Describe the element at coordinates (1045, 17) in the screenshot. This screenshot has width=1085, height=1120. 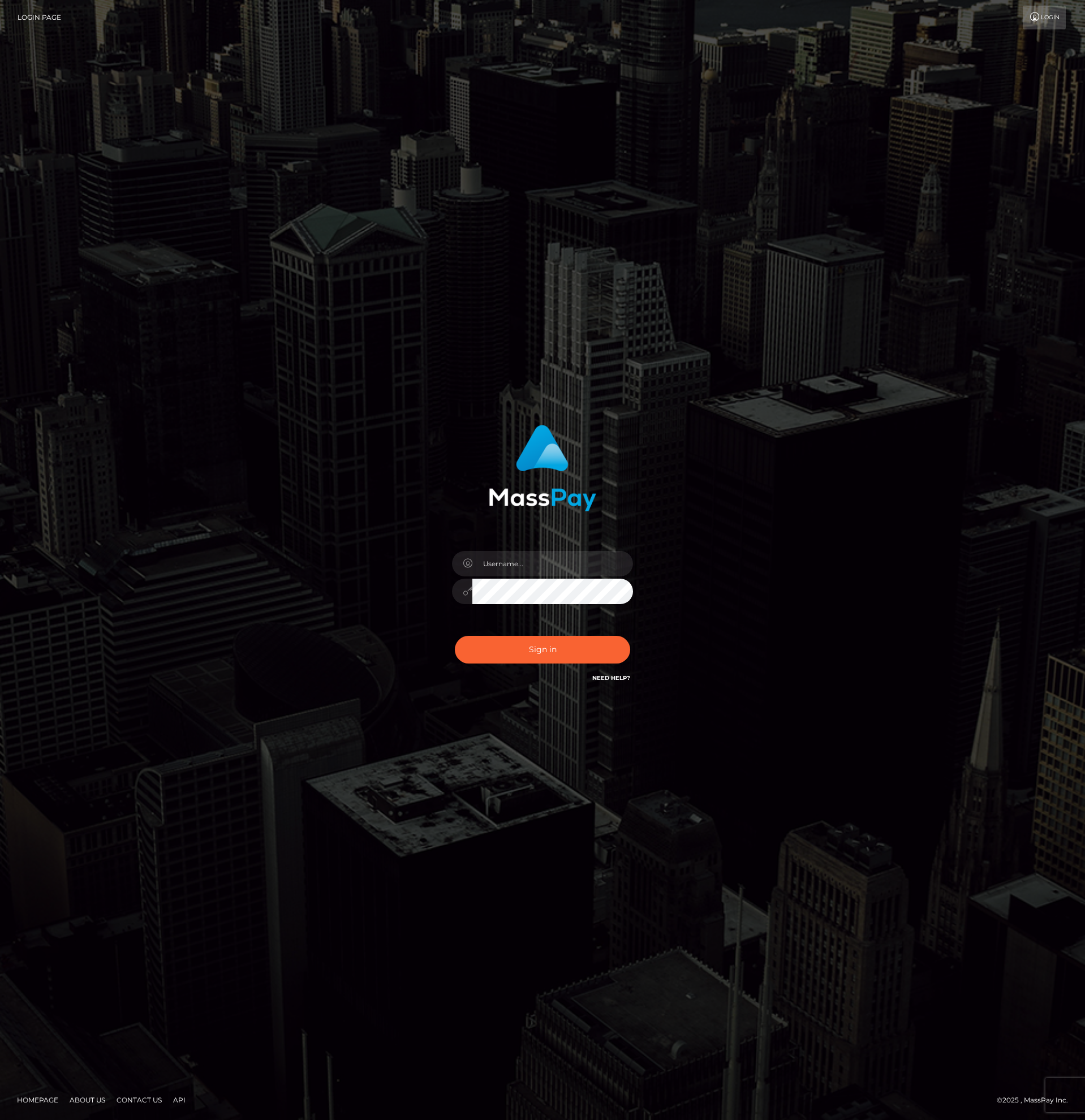
I see `a: Login` at that location.